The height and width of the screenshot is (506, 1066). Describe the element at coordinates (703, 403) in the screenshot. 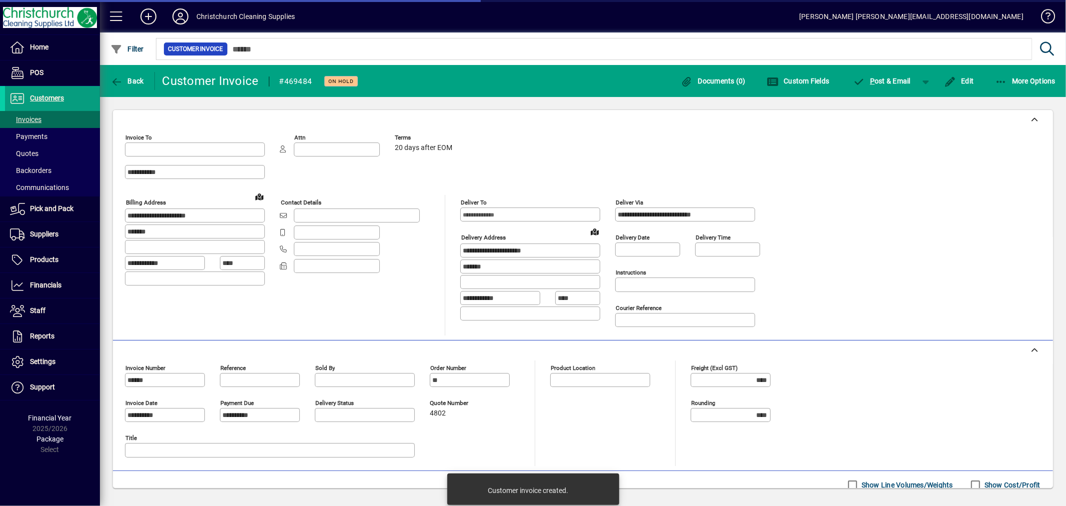

I see `mat-label: Rounding` at that location.